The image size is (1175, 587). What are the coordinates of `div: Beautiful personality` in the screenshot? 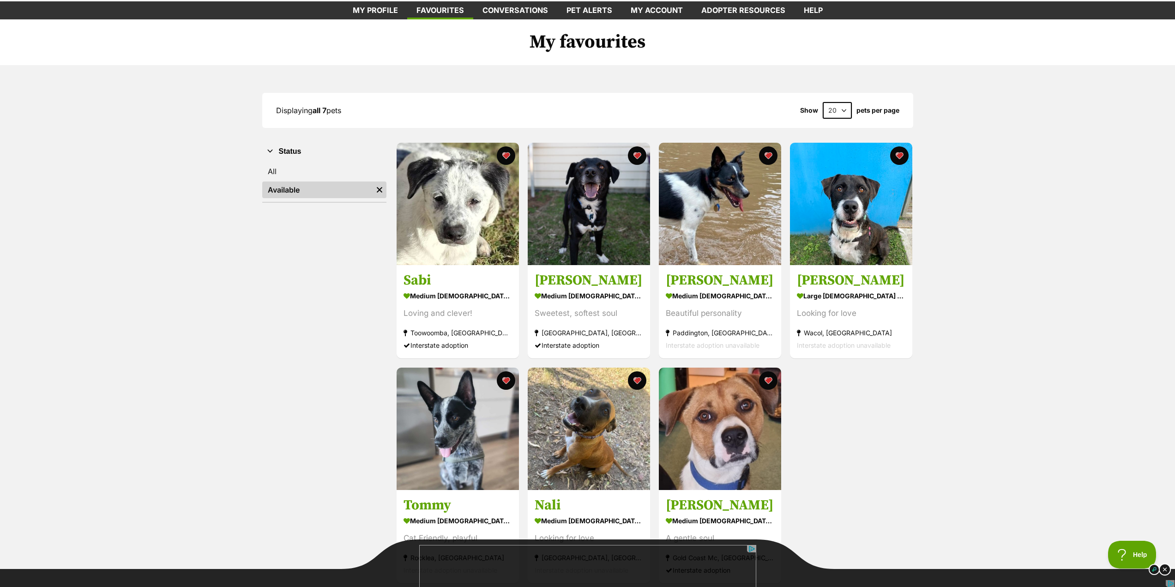 It's located at (720, 314).